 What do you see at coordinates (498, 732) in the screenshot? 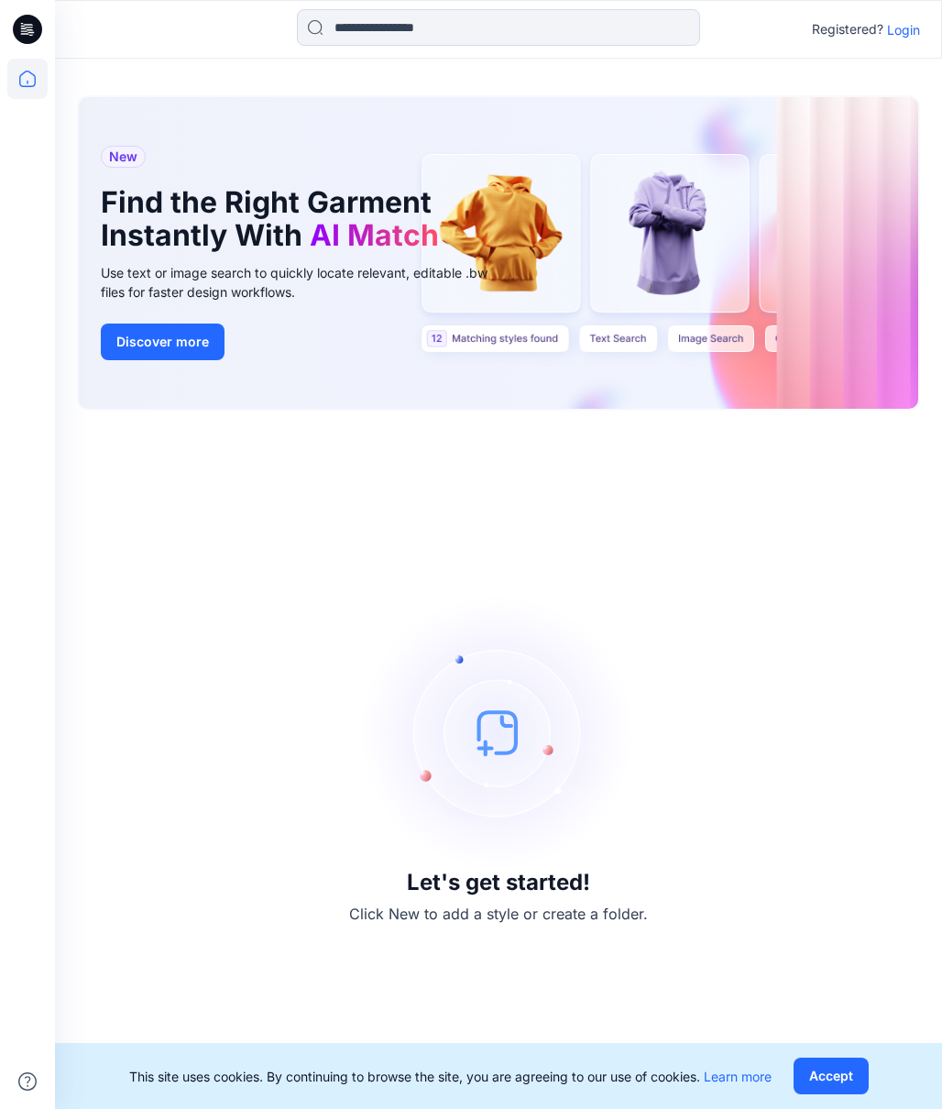
I see `img: empty-state-image.svg` at bounding box center [498, 732].